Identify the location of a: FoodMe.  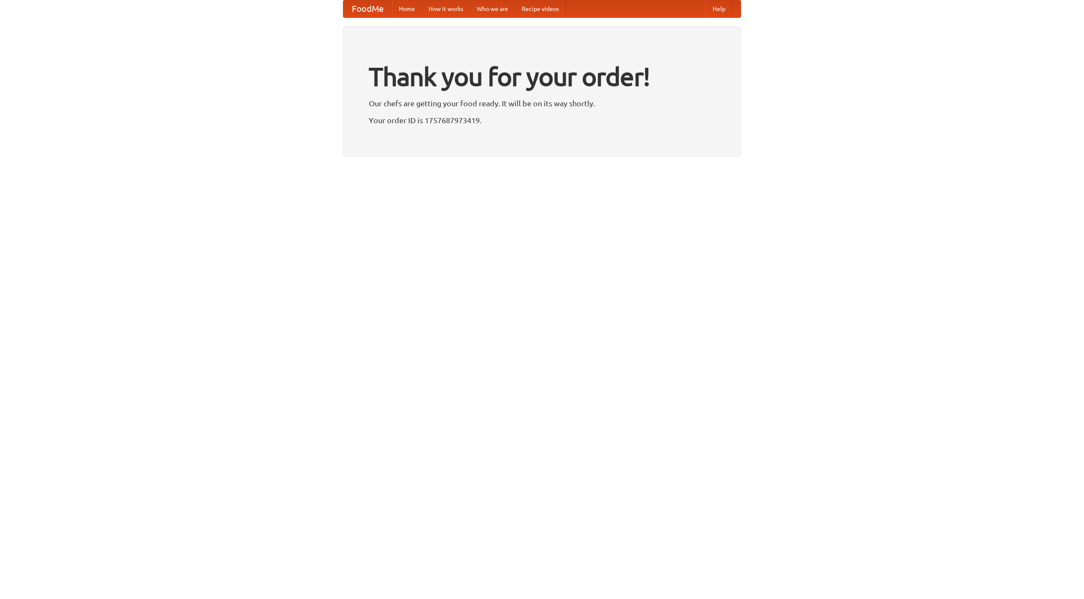
(368, 9).